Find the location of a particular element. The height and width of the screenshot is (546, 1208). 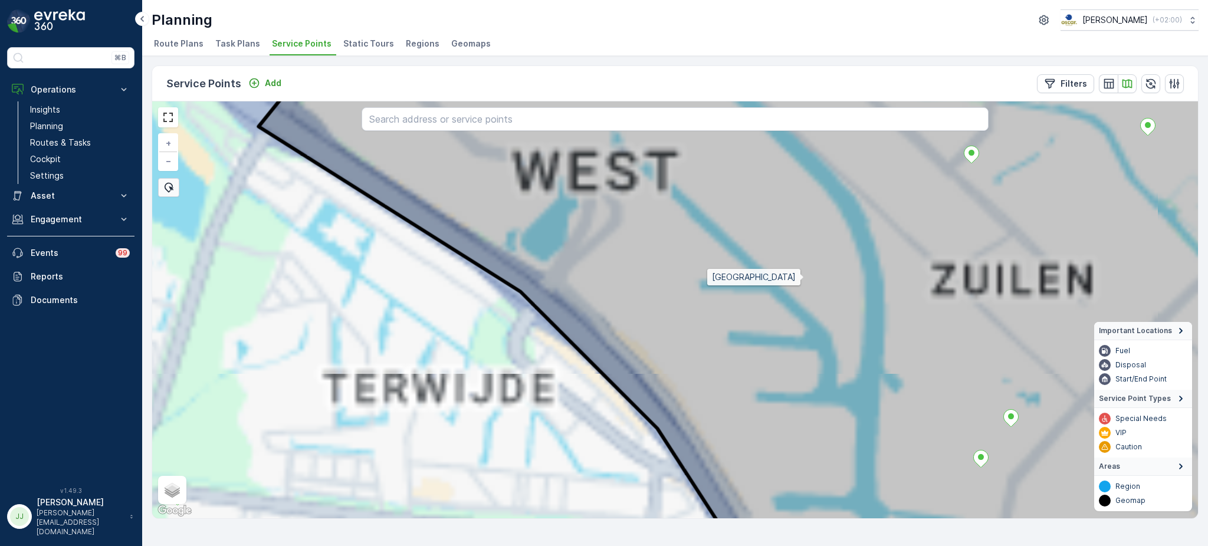

p: Insights is located at coordinates (45, 110).